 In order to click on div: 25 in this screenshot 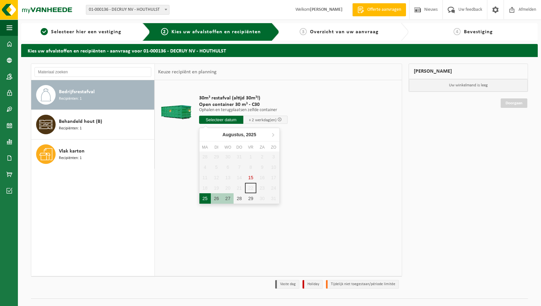, I will do `click(205, 198)`.